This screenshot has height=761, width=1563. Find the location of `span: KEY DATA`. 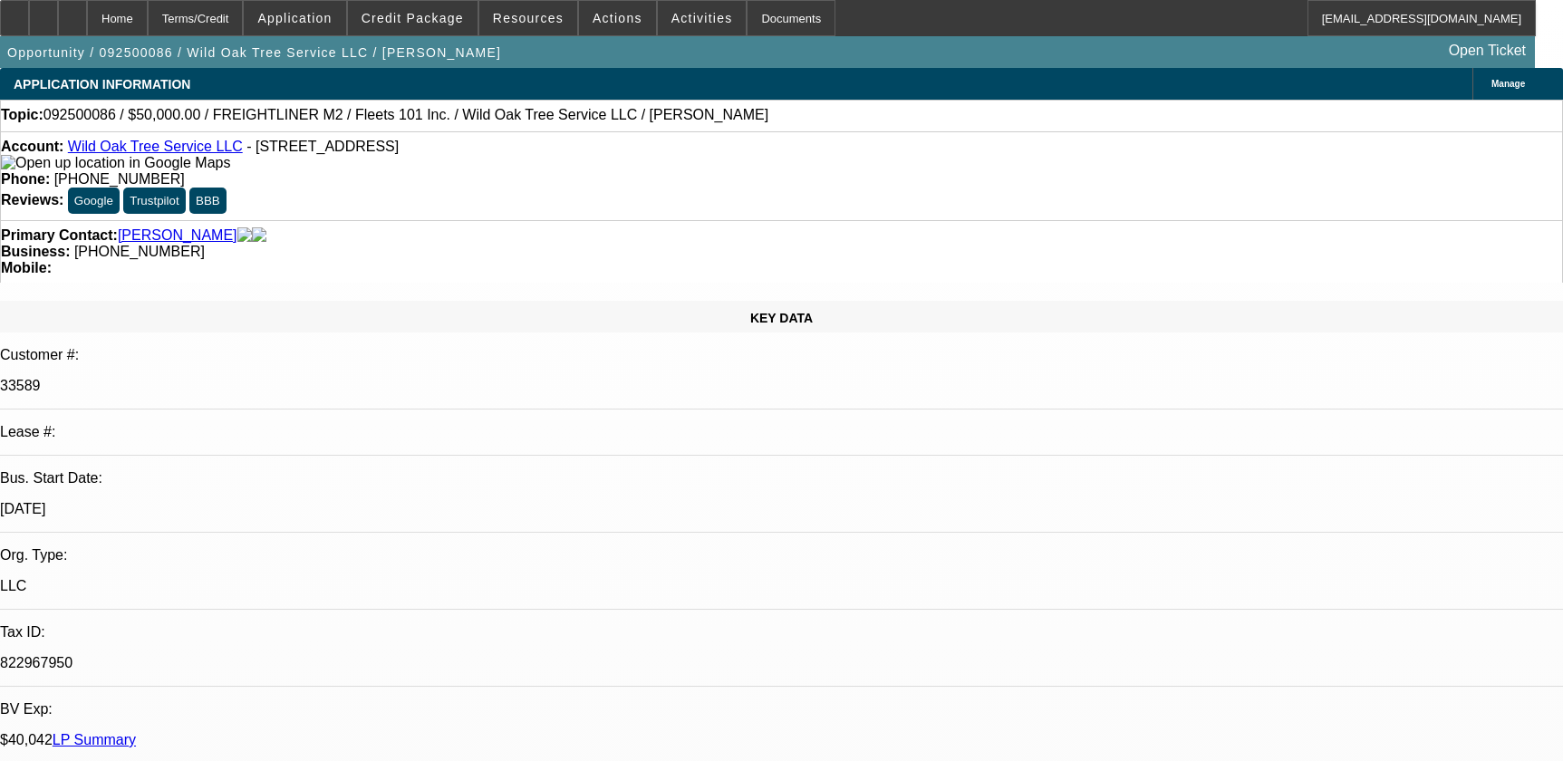

span: KEY DATA is located at coordinates (781, 318).